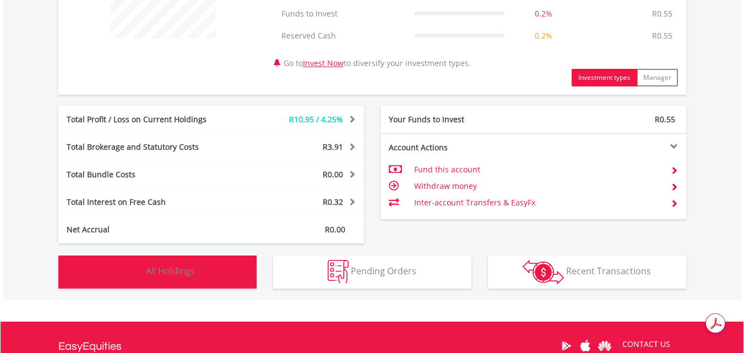 This screenshot has height=353, width=744. I want to click on img: pending_instructions-wht.png, so click(338, 271).